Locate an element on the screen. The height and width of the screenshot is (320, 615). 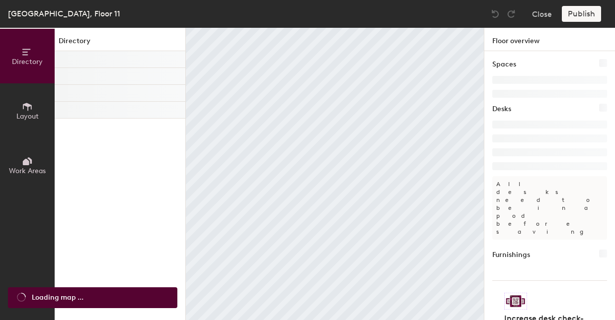
h1: Floor overview is located at coordinates (549, 39).